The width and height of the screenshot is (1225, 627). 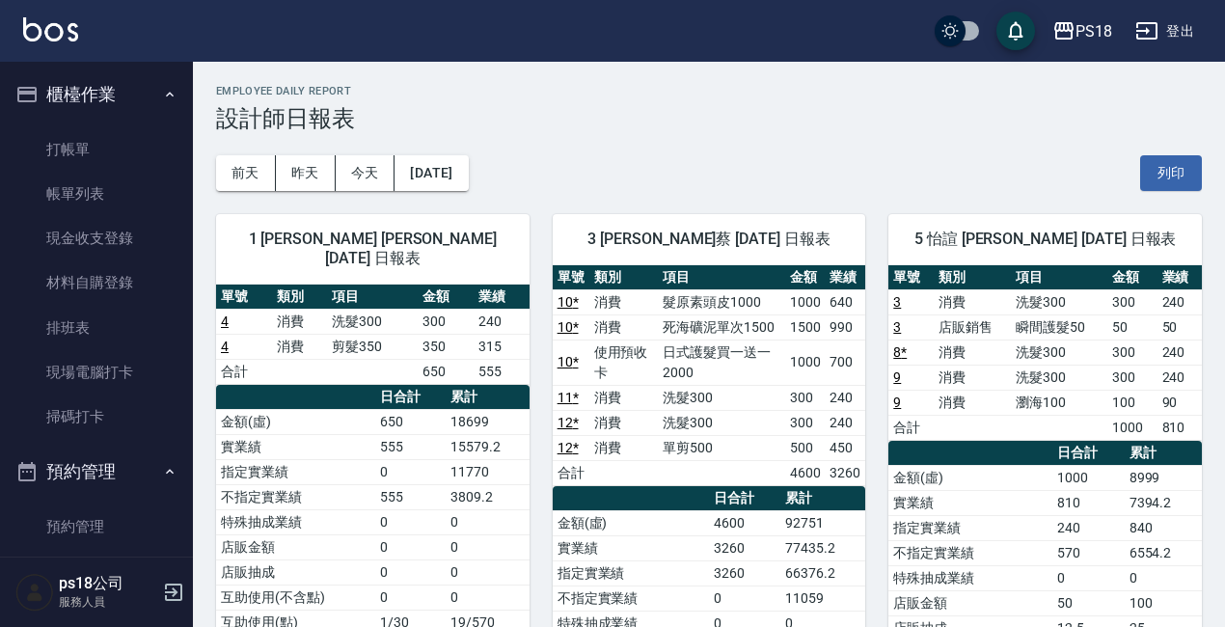 I want to click on td: 特殊抽成業績, so click(x=970, y=578).